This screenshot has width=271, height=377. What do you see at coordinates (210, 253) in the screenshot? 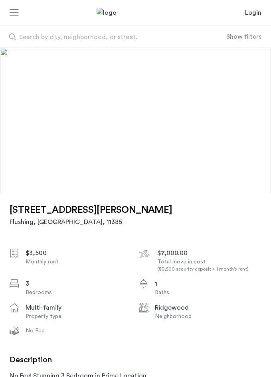
I see `div: $7,000.00` at bounding box center [210, 253].